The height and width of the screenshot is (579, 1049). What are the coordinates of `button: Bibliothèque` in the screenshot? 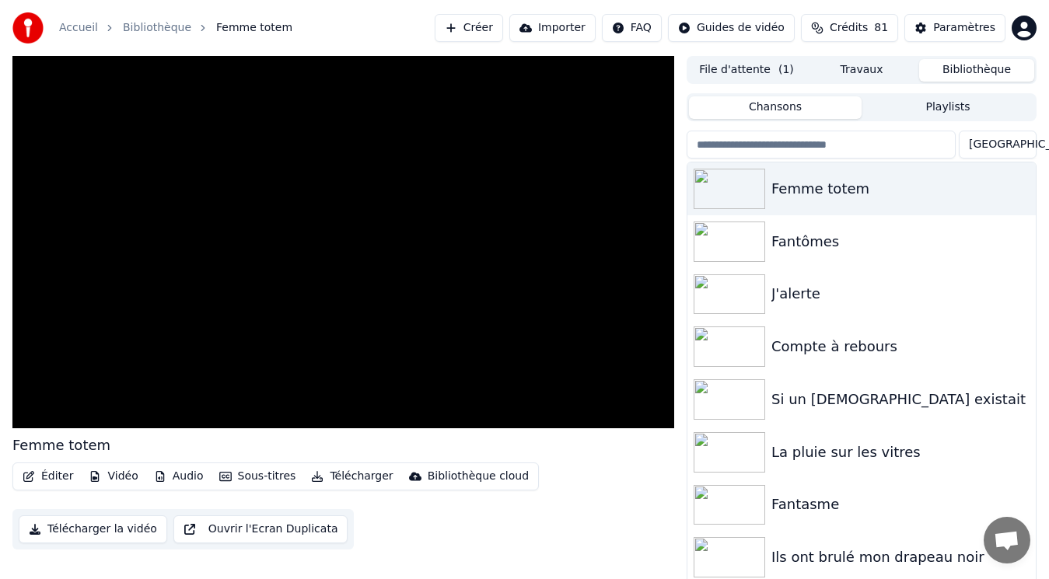 It's located at (977, 70).